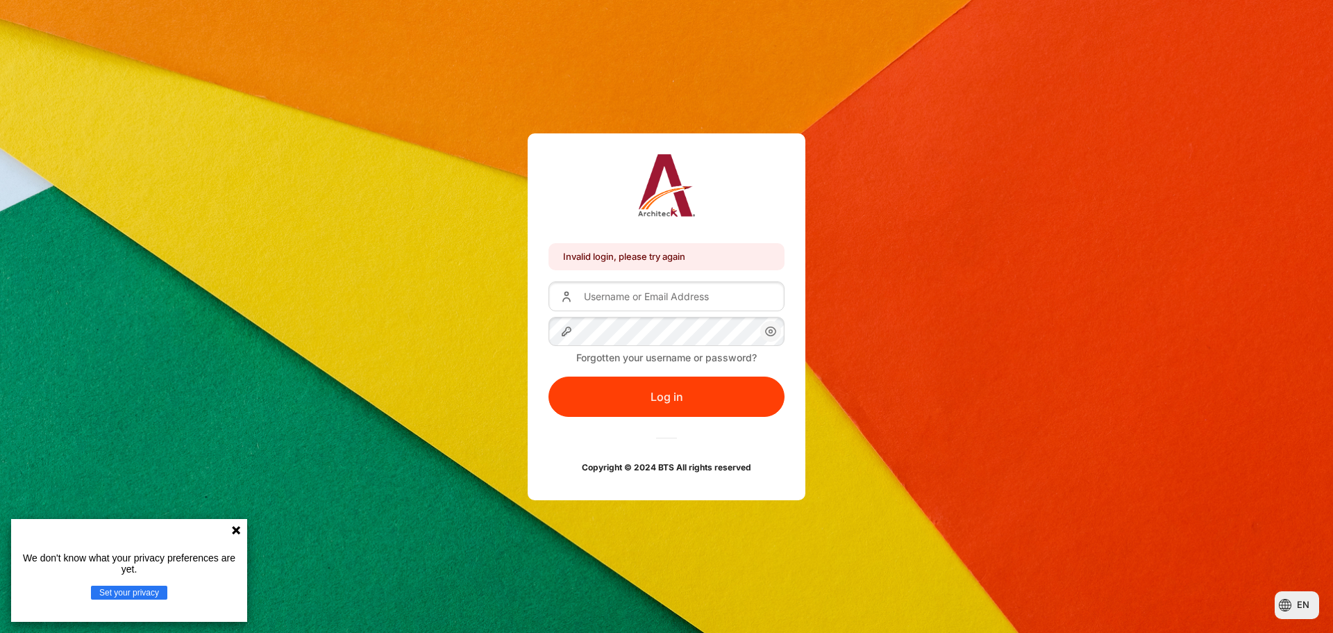  I want to click on button: Log in, so click(667, 396).